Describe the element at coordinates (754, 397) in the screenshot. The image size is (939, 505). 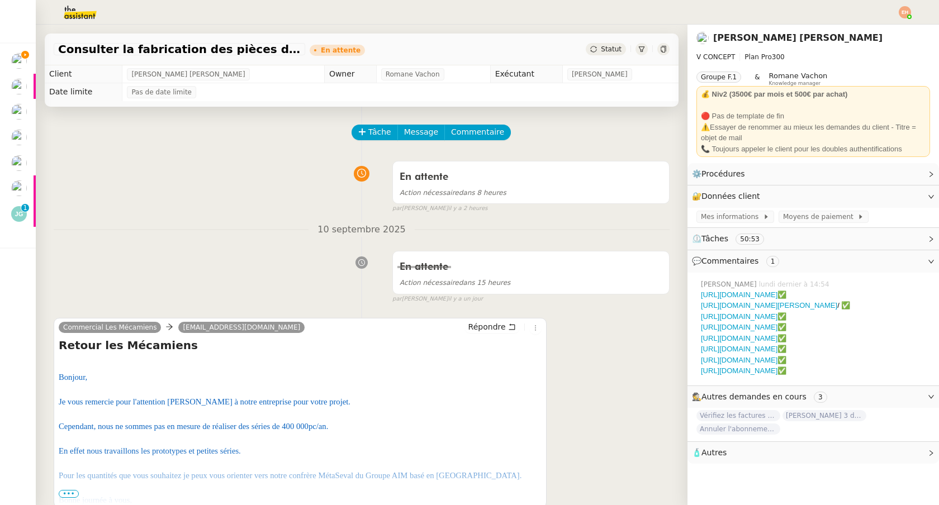
I see `span: Autres demandes en cours` at that location.